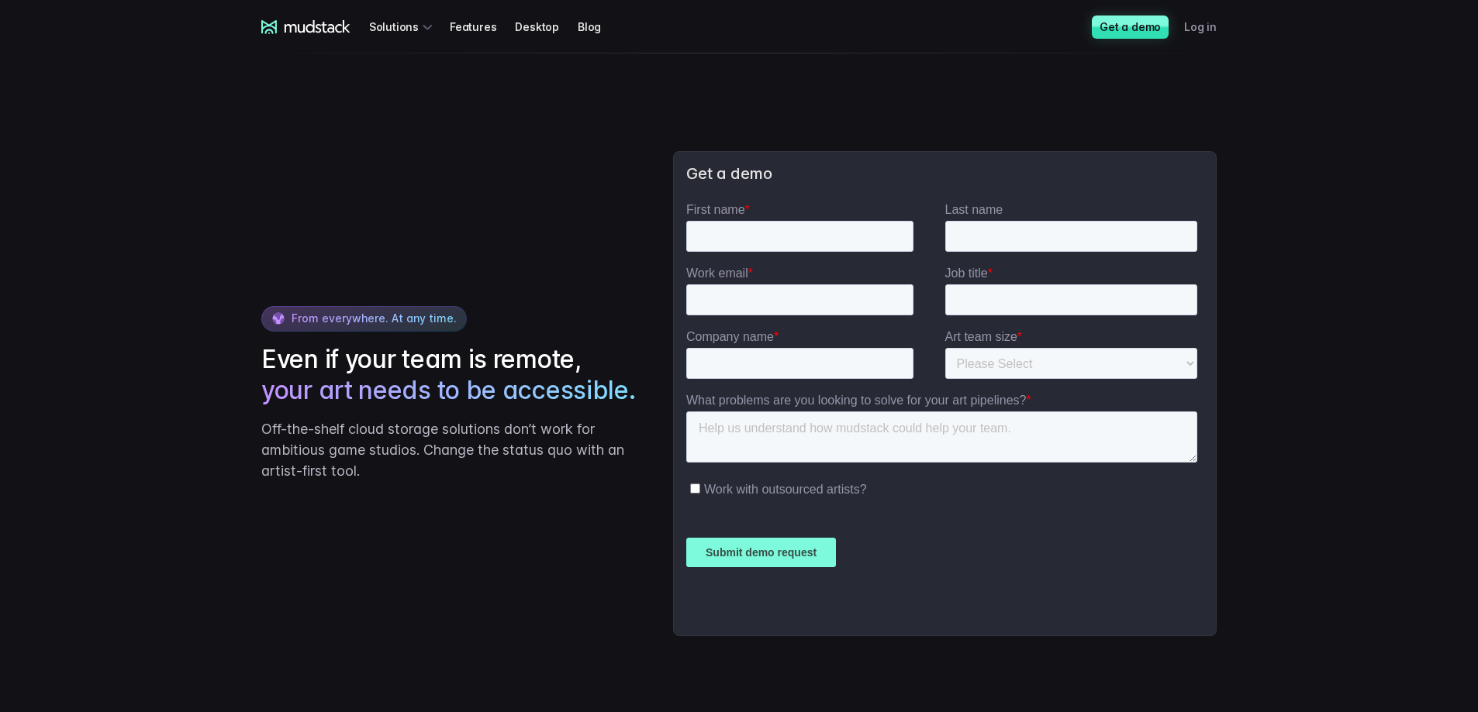 The image size is (1478, 712). I want to click on a: Desktop, so click(546, 26).